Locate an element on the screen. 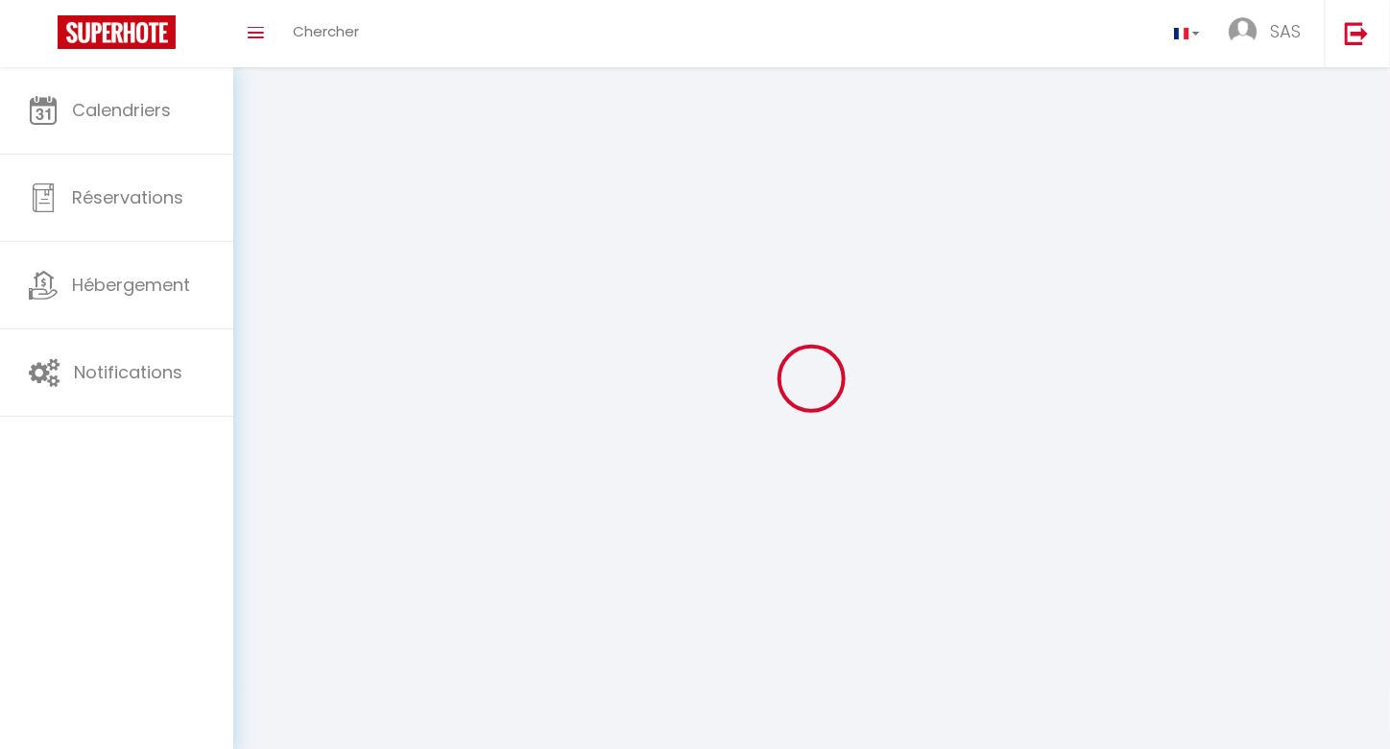 The height and width of the screenshot is (749, 1390). span: Notifications is located at coordinates (128, 371).